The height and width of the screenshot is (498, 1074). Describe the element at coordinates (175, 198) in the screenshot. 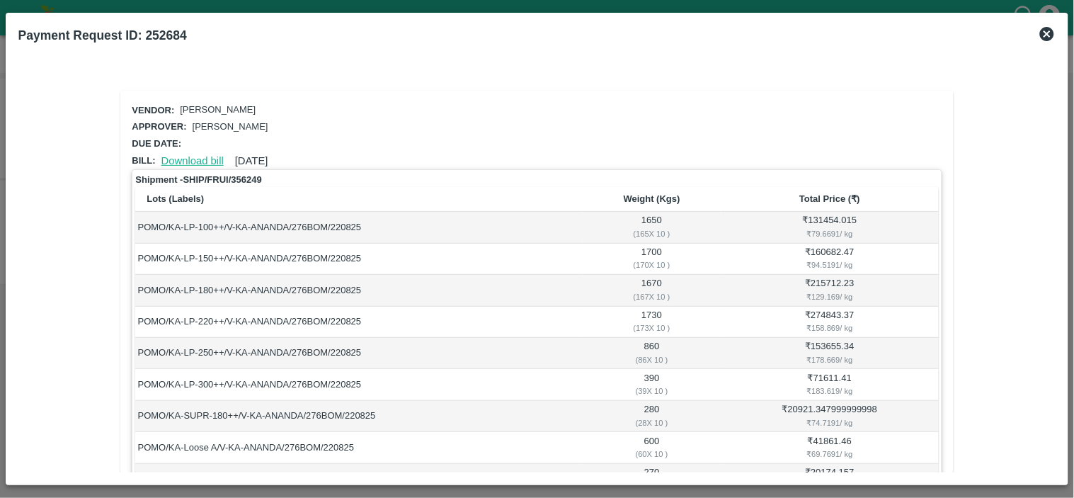

I see `b: Lots (Labels)` at that location.